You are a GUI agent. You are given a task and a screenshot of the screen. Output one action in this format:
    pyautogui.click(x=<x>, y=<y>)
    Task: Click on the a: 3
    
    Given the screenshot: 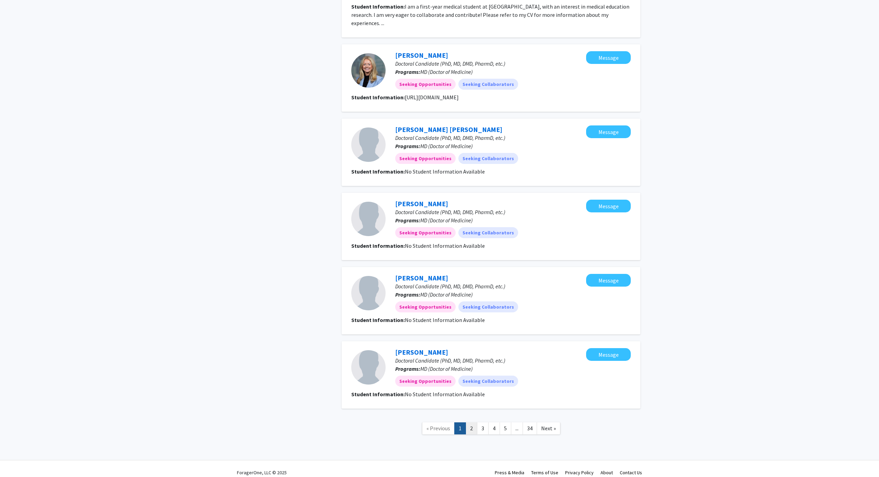 What is the action you would take?
    pyautogui.click(x=483, y=428)
    